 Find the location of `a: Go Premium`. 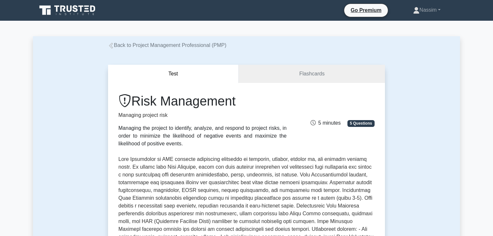

a: Go Premium is located at coordinates (366, 10).